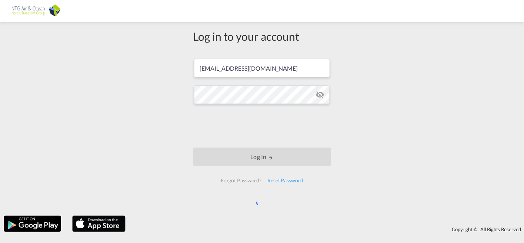 The height and width of the screenshot is (243, 524). Describe the element at coordinates (99, 224) in the screenshot. I see `img: apple.png` at that location.